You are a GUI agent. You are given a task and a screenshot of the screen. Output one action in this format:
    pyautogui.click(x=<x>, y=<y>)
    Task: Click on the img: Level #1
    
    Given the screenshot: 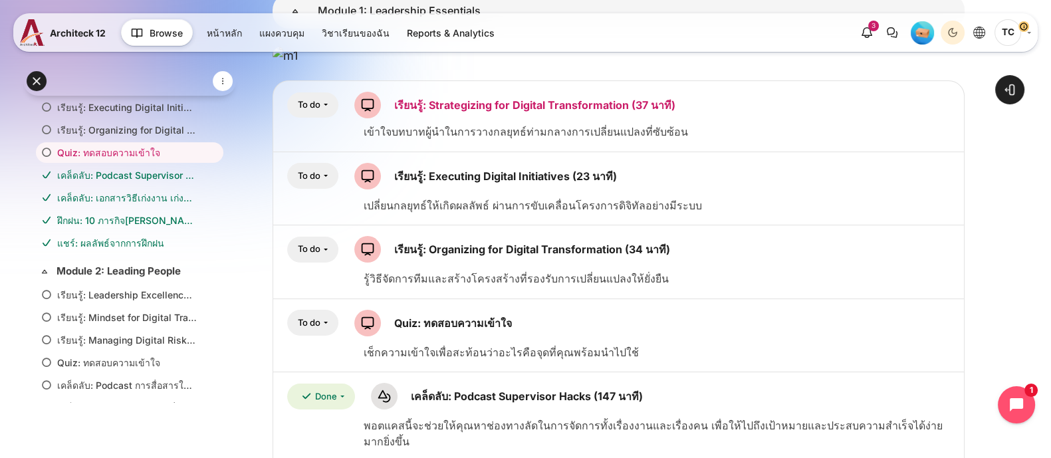 What is the action you would take?
    pyautogui.click(x=922, y=33)
    